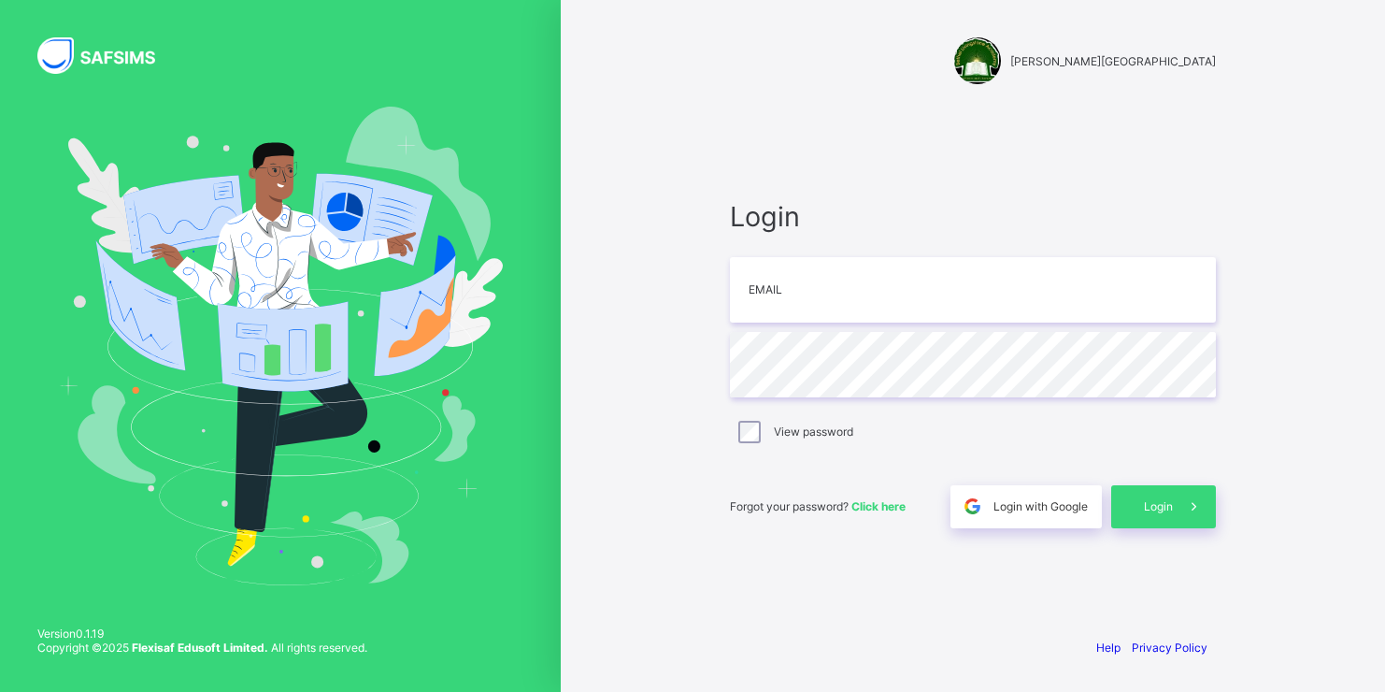 This screenshot has width=1385, height=692. What do you see at coordinates (202, 633) in the screenshot?
I see `span: Version 0.1.19` at bounding box center [202, 633].